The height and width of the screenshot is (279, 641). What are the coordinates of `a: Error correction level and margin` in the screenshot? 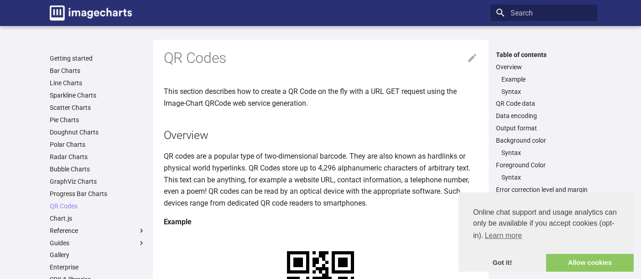 It's located at (544, 190).